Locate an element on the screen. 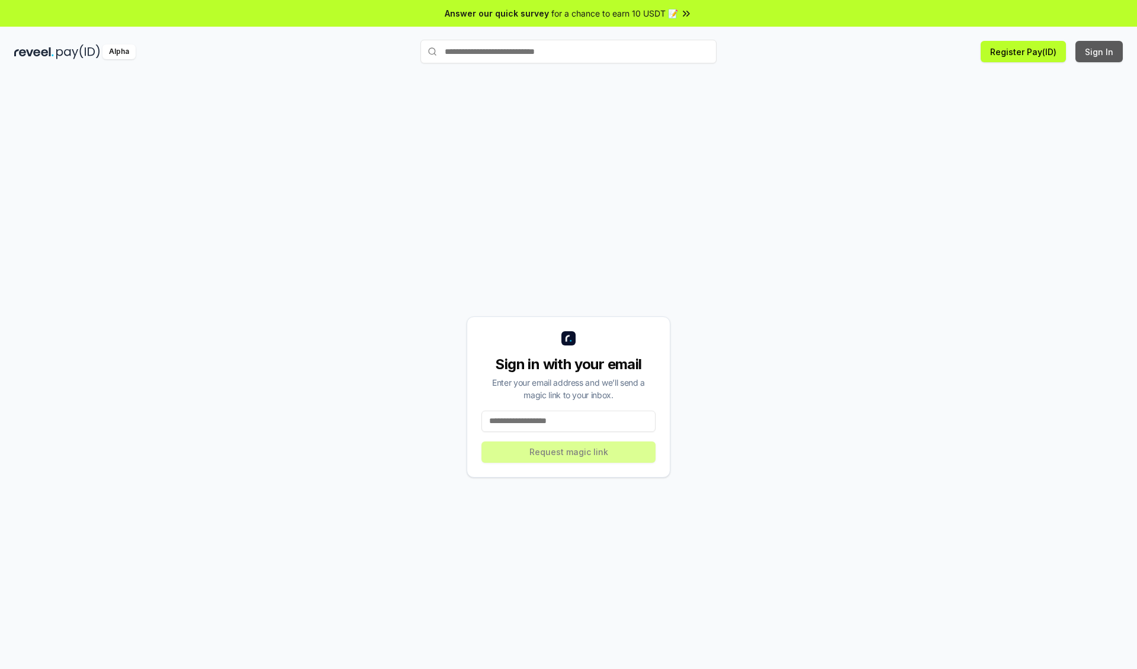 The image size is (1137, 669). button: Register Pay(ID) is located at coordinates (1024, 52).